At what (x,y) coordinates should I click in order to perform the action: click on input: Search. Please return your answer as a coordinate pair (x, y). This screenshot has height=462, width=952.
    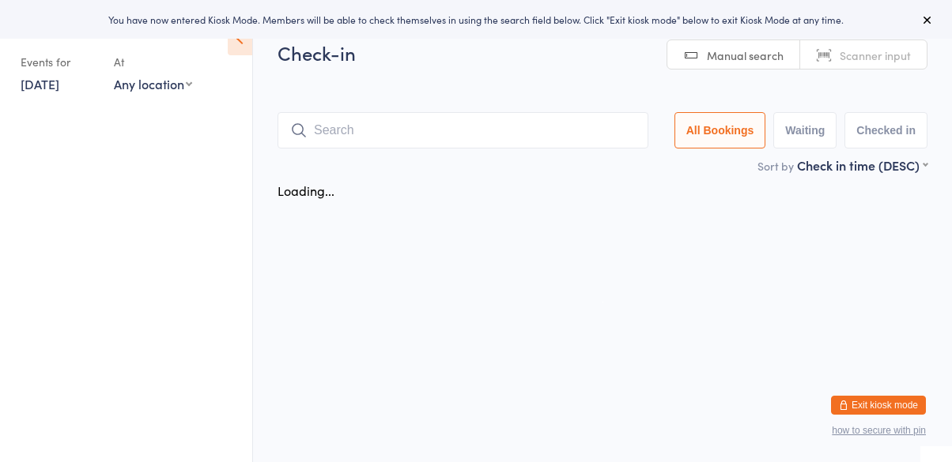
    Looking at the image, I should click on (462, 130).